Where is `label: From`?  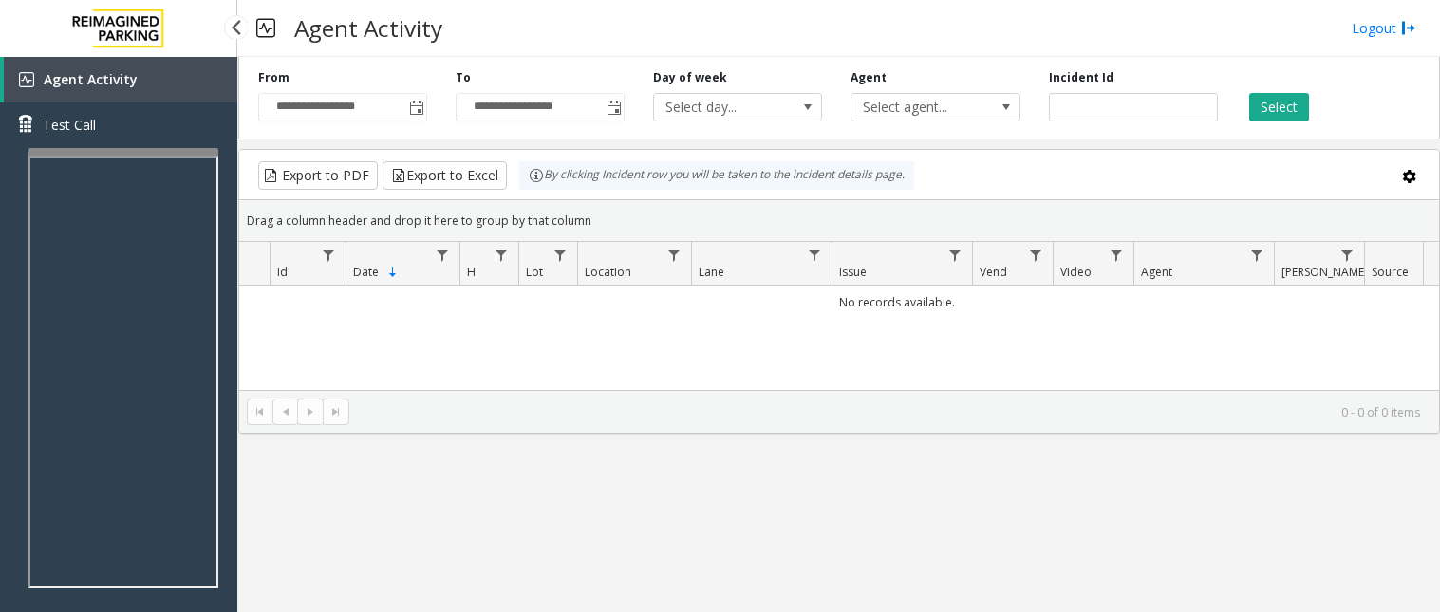 label: From is located at coordinates (273, 78).